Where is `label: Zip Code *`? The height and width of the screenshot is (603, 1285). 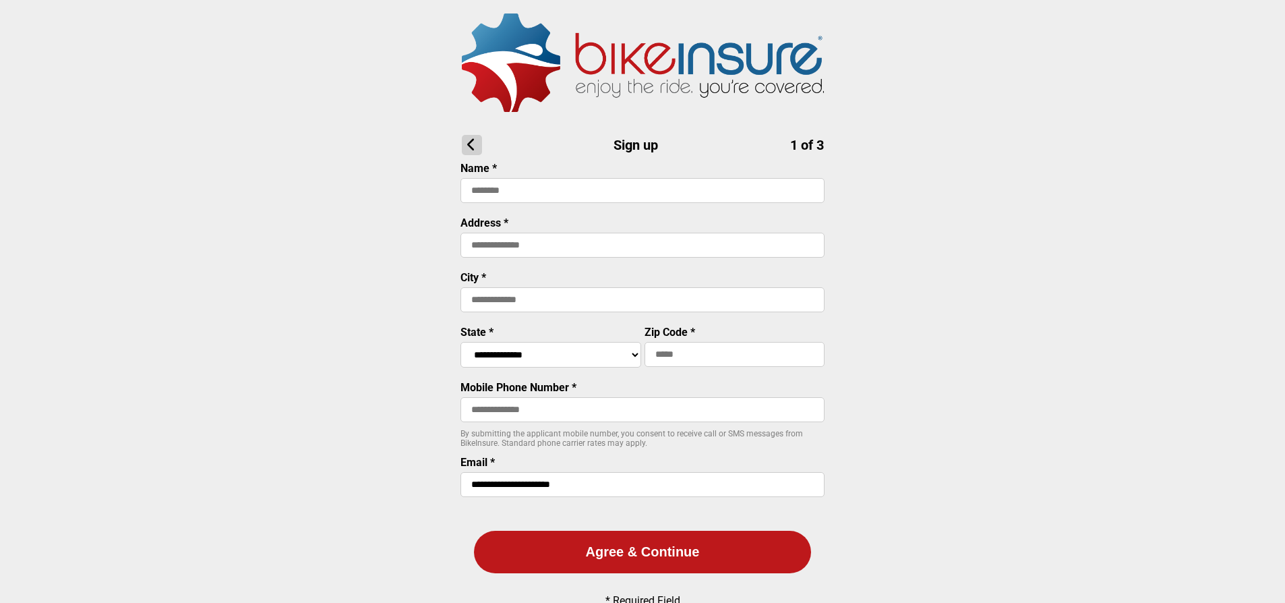
label: Zip Code * is located at coordinates (669, 332).